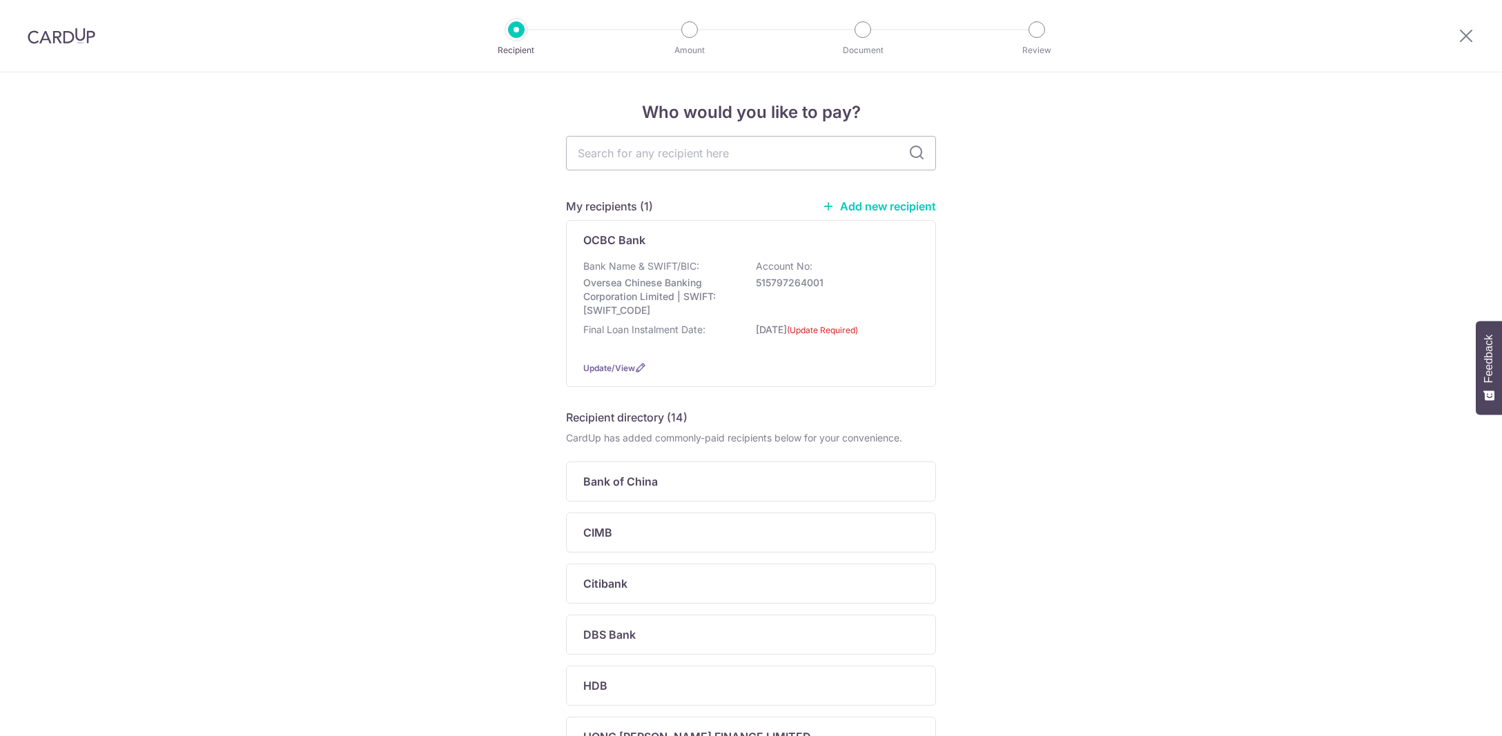 The width and height of the screenshot is (1502, 736). Describe the element at coordinates (609, 635) in the screenshot. I see `p: DBS Bank` at that location.